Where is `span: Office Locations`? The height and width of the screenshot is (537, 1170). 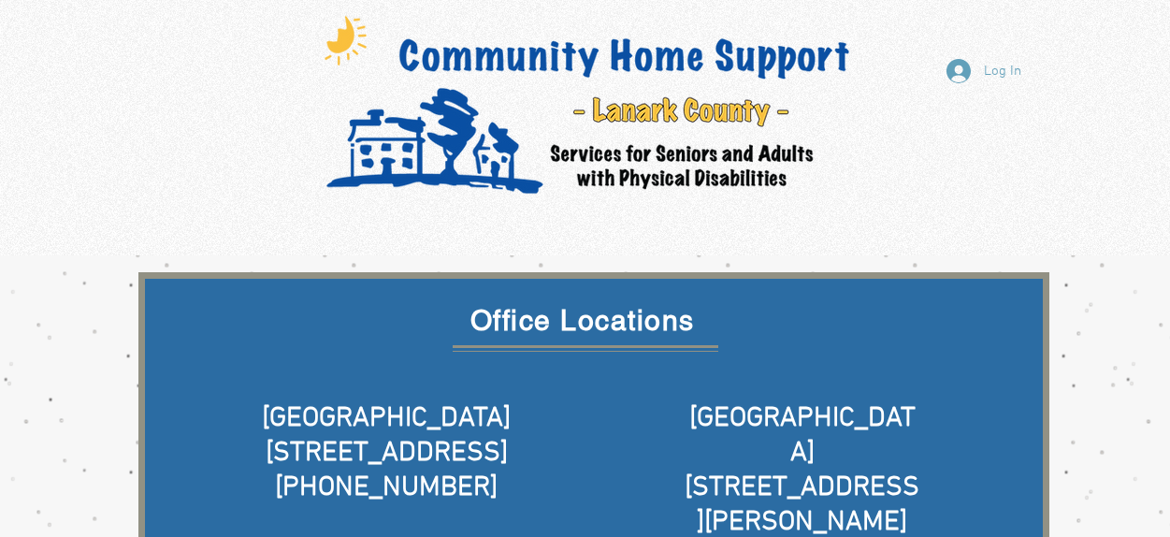 span: Office Locations is located at coordinates (583, 320).